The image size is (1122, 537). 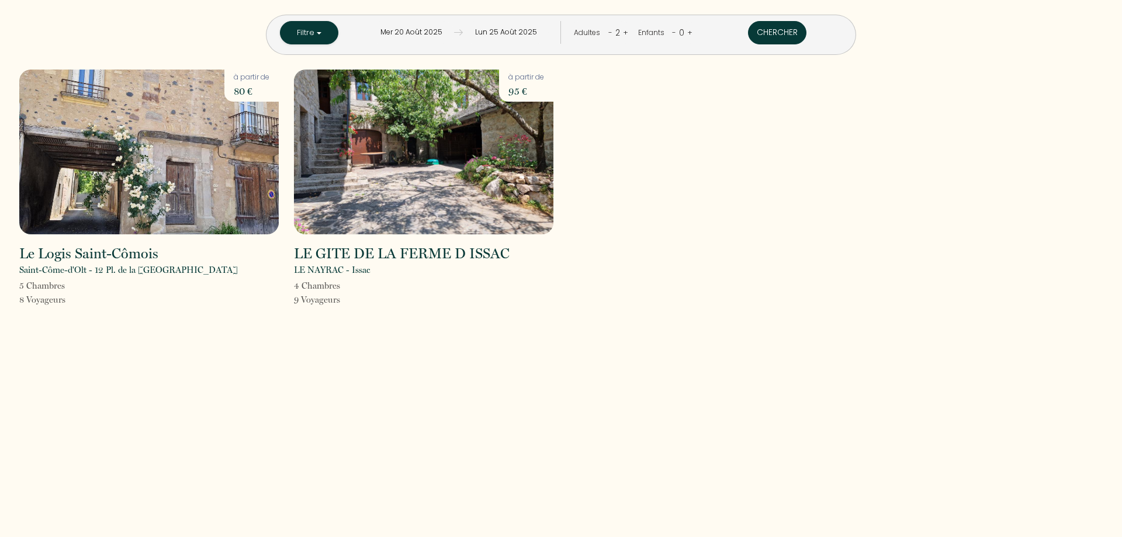 I want to click on div: Enfants, so click(x=653, y=33).